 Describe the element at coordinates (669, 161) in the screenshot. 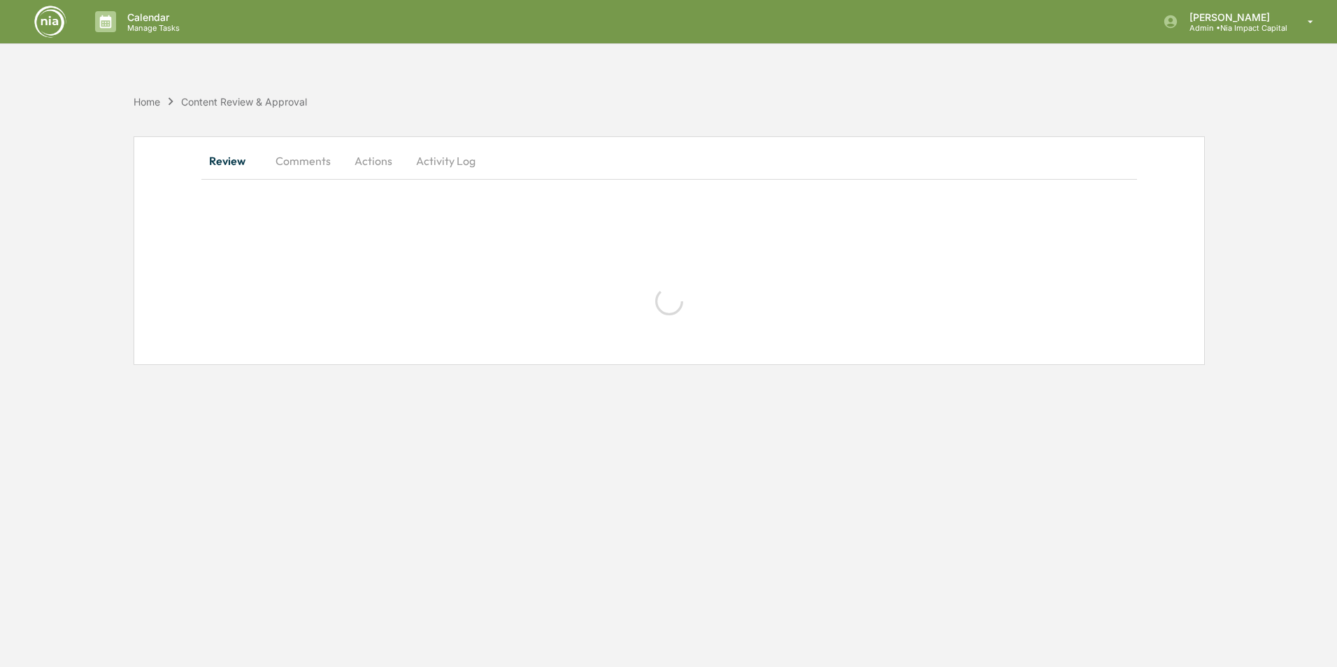

I see `div: secondary tabs example` at that location.